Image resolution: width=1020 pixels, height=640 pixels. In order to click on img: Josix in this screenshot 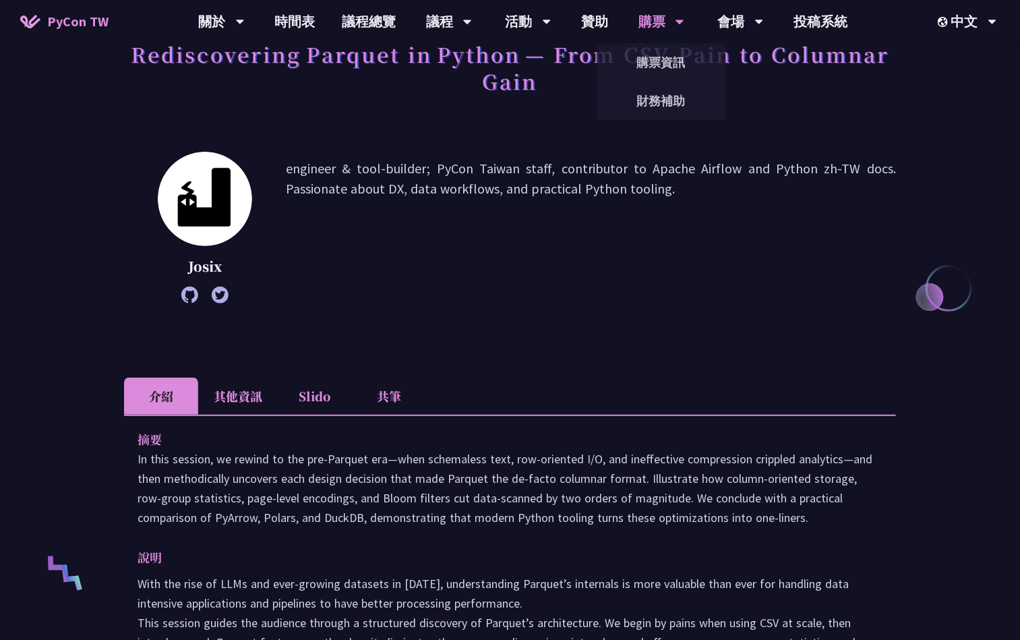, I will do `click(205, 199)`.